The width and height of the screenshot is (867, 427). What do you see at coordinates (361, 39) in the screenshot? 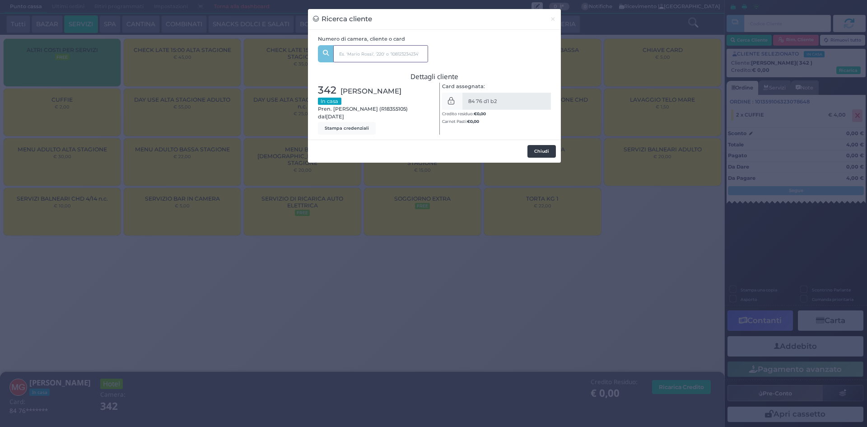
I see `label: Numero di camera, cliente o card` at bounding box center [361, 39].